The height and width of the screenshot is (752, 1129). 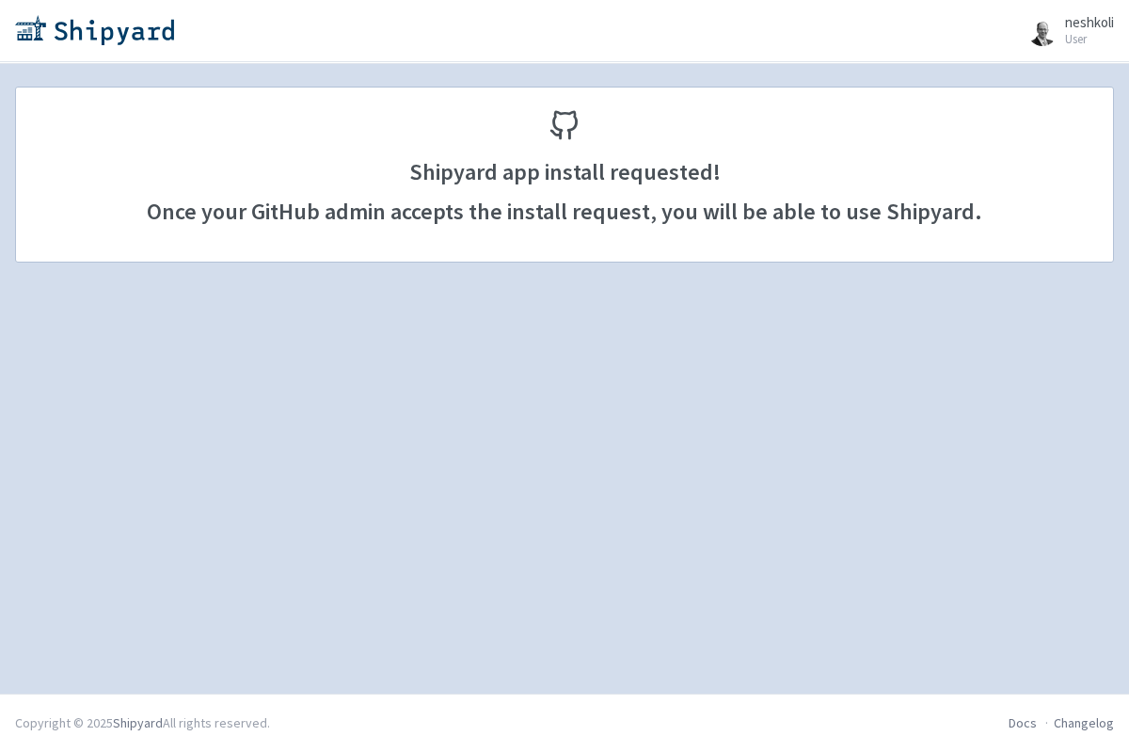 What do you see at coordinates (564, 172) in the screenshot?
I see `p: Shipyard app install requested!` at bounding box center [564, 172].